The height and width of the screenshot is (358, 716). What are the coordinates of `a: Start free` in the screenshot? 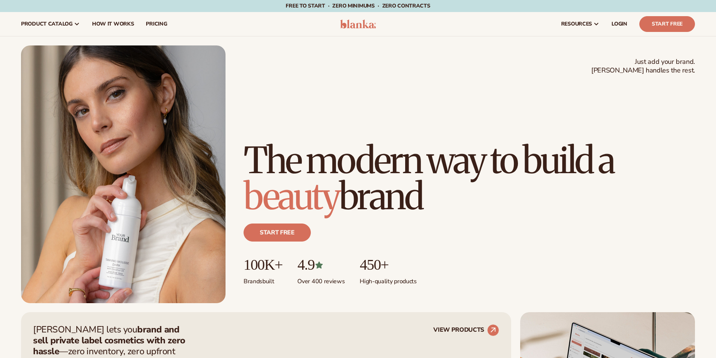 It's located at (277, 233).